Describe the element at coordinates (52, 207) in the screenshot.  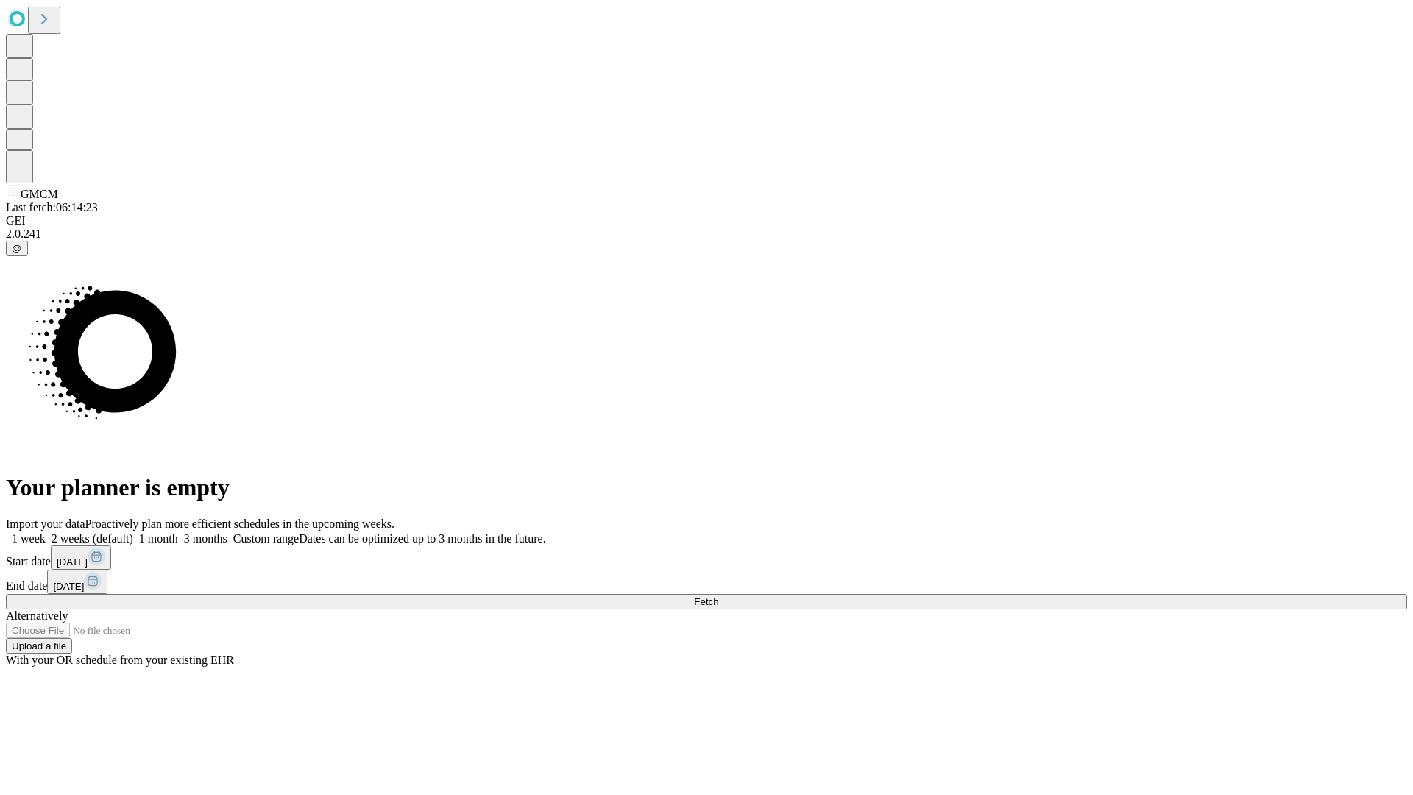
I see `span: Last fetch: 06:14:23` at that location.